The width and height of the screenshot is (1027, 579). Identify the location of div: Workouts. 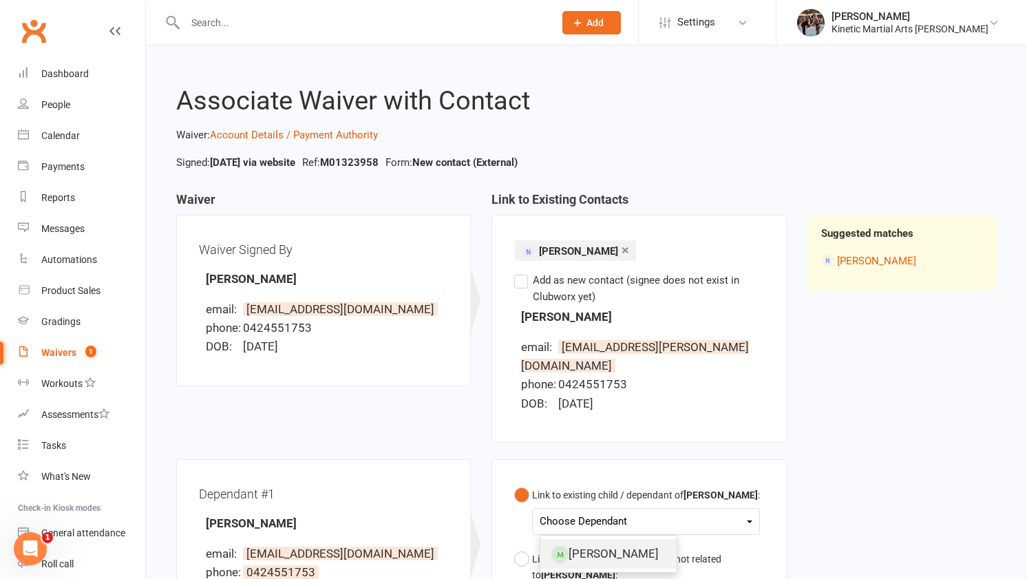
(62, 383).